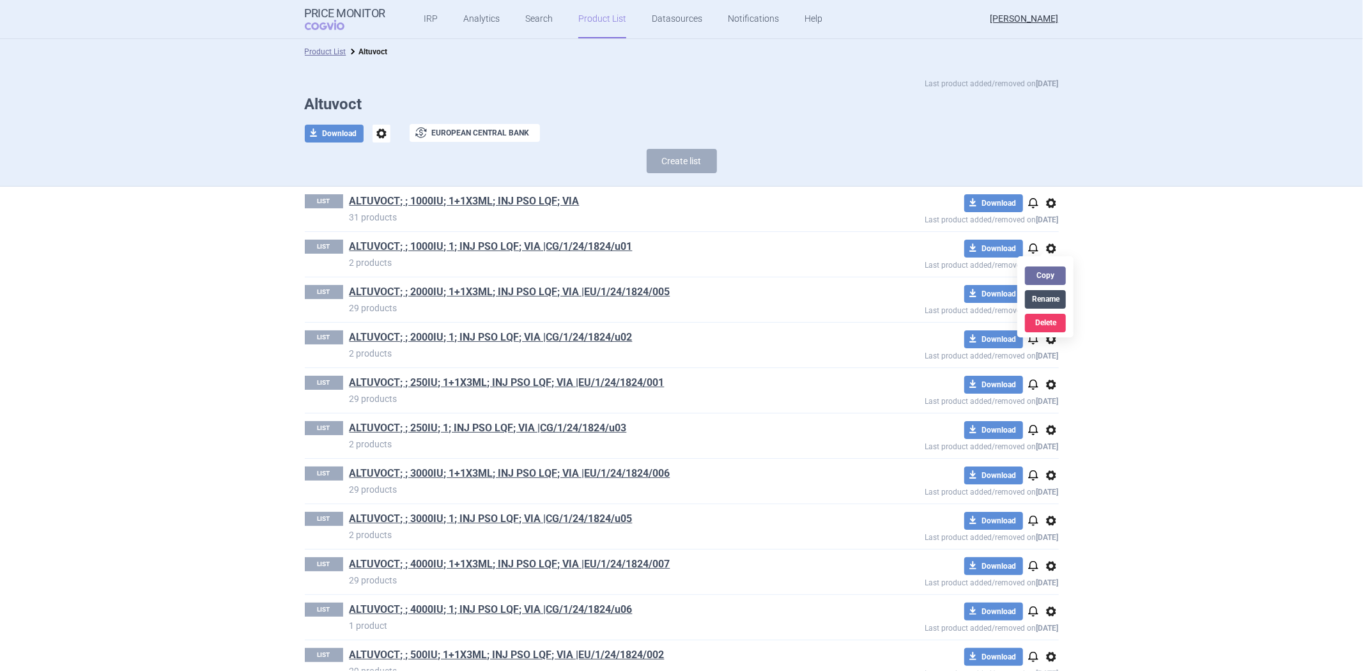 The height and width of the screenshot is (671, 1363). Describe the element at coordinates (591, 656) in the screenshot. I see `h1: ALTUVOCT; ; 500IU; 1+1X3ML; INJ PSO LQF; VIA |EU/1/24/1824/002` at that location.